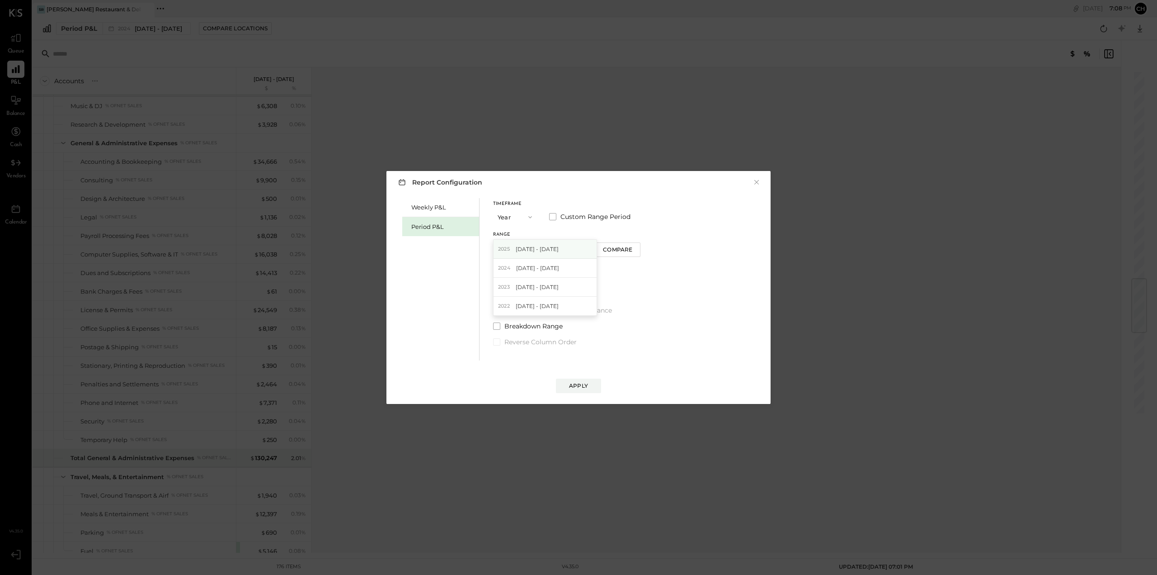 This screenshot has width=1157, height=575. Describe the element at coordinates (505, 268) in the screenshot. I see `span: 2024` at that location.